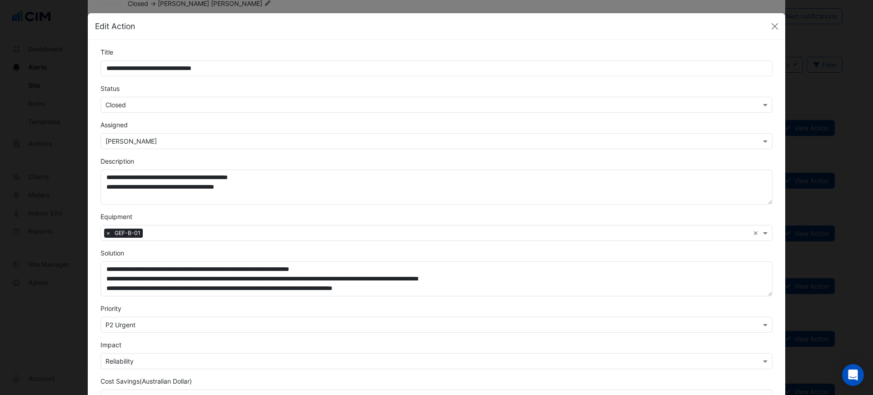 The width and height of the screenshot is (873, 395). I want to click on label: Impact, so click(111, 345).